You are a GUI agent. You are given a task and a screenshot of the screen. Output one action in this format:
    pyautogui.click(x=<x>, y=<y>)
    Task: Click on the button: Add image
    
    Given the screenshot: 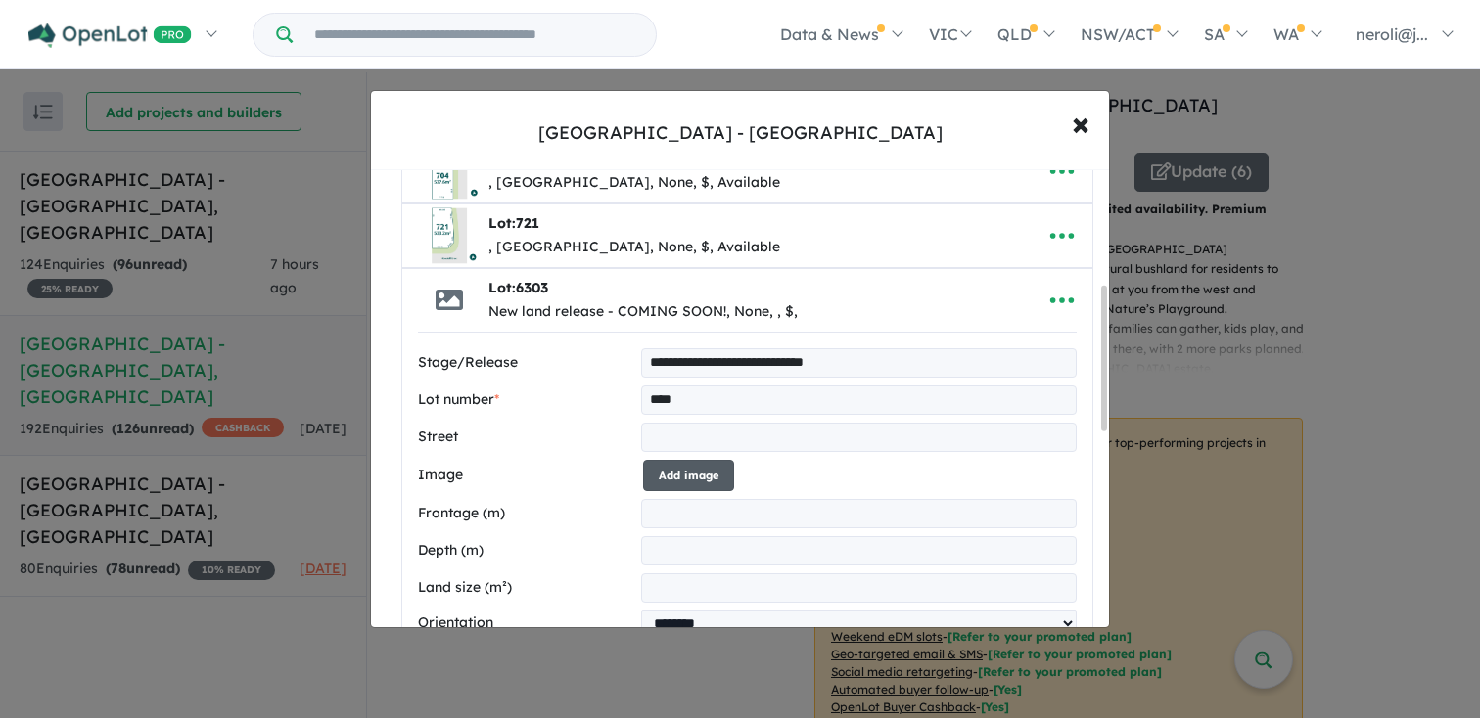 What is the action you would take?
    pyautogui.click(x=688, y=476)
    